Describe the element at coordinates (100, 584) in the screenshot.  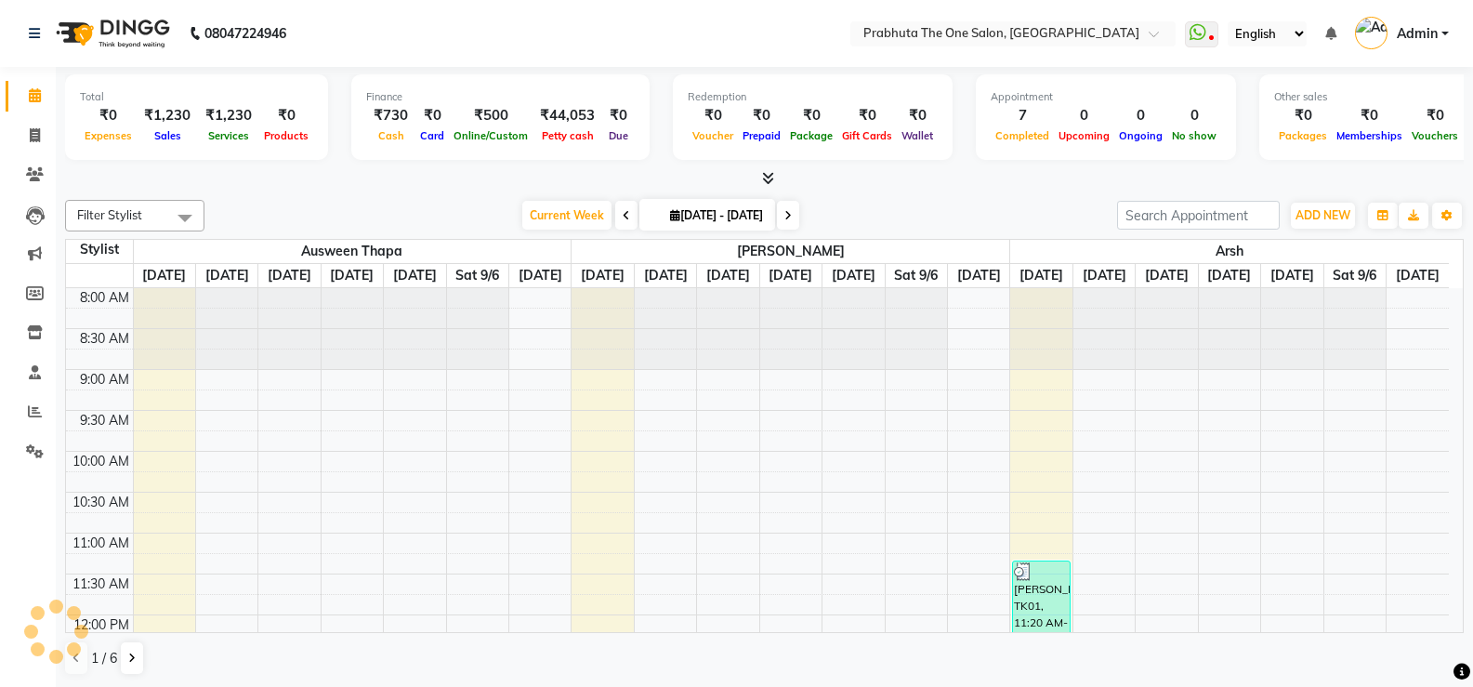
I see `div: 11:30 AM` at that location.